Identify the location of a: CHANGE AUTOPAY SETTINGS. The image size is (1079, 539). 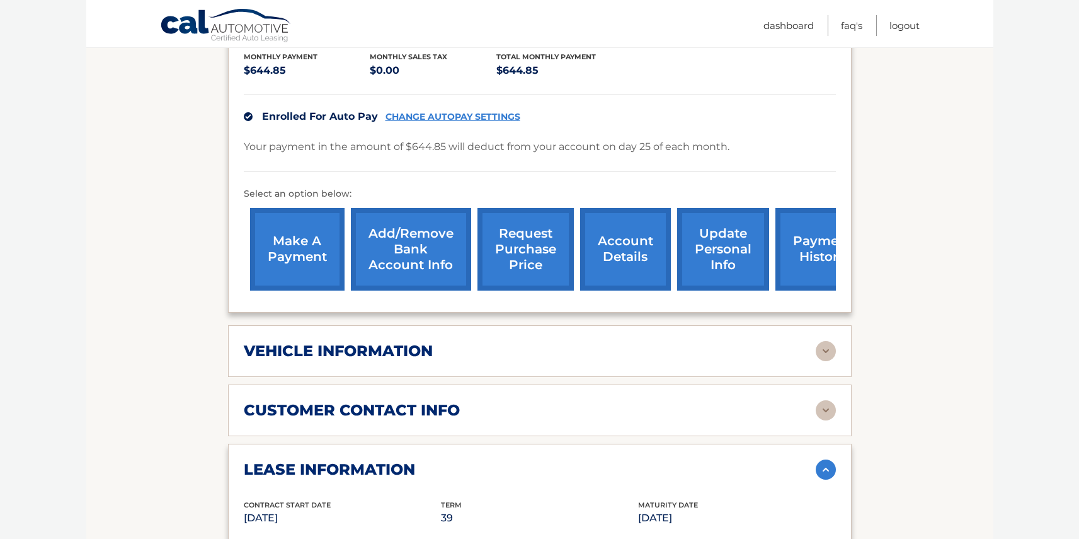
(453, 117).